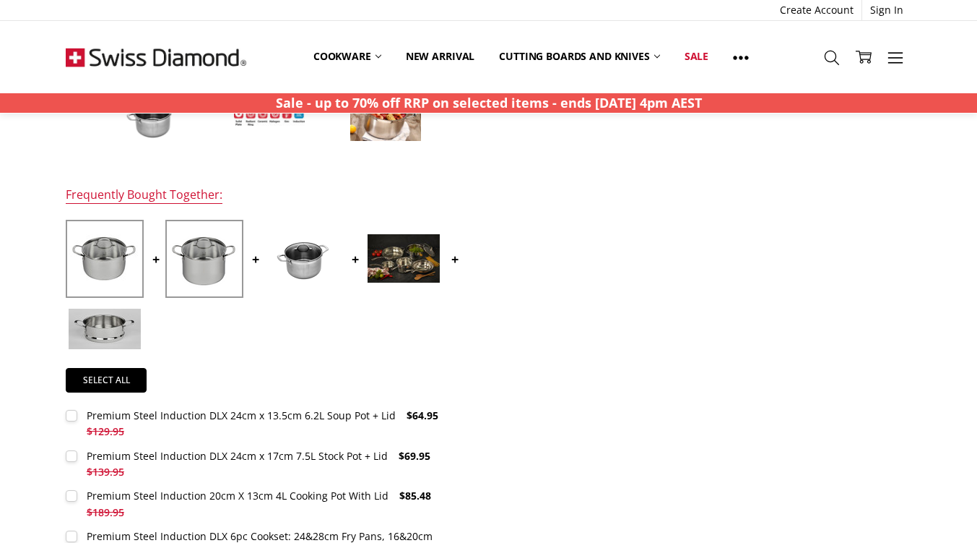 The image size is (977, 543). What do you see at coordinates (105, 431) in the screenshot?
I see `span: $129.95` at bounding box center [105, 431].